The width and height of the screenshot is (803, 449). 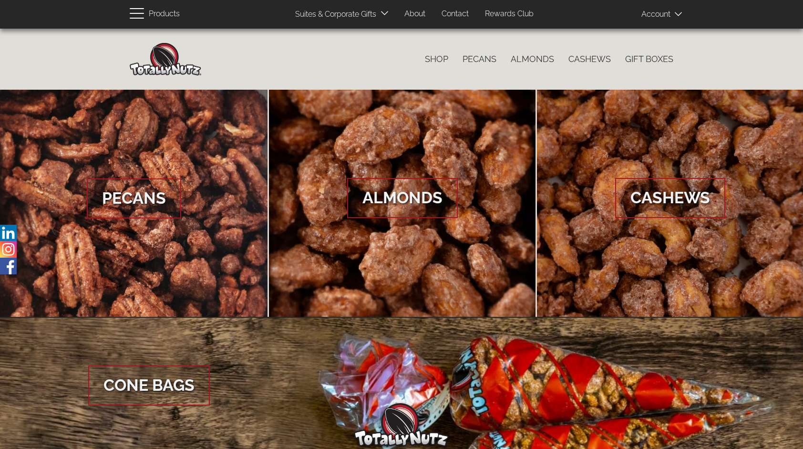 I want to click on a: Gift Boxes, so click(x=649, y=59).